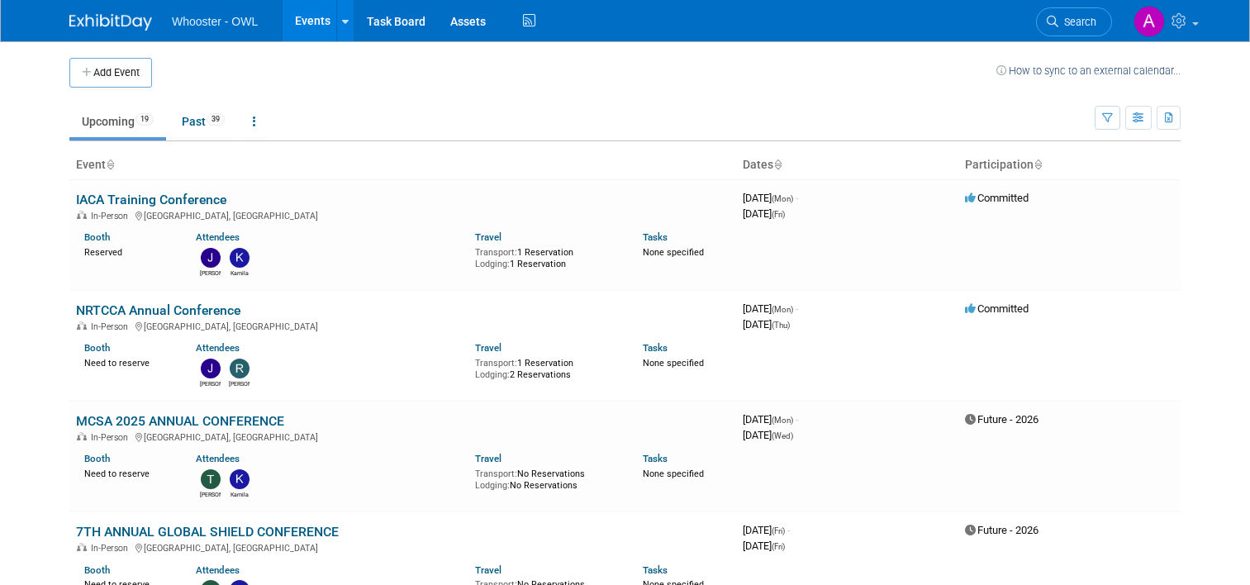  What do you see at coordinates (240, 369) in the screenshot?
I see `img: Robert Dugan` at bounding box center [240, 369].